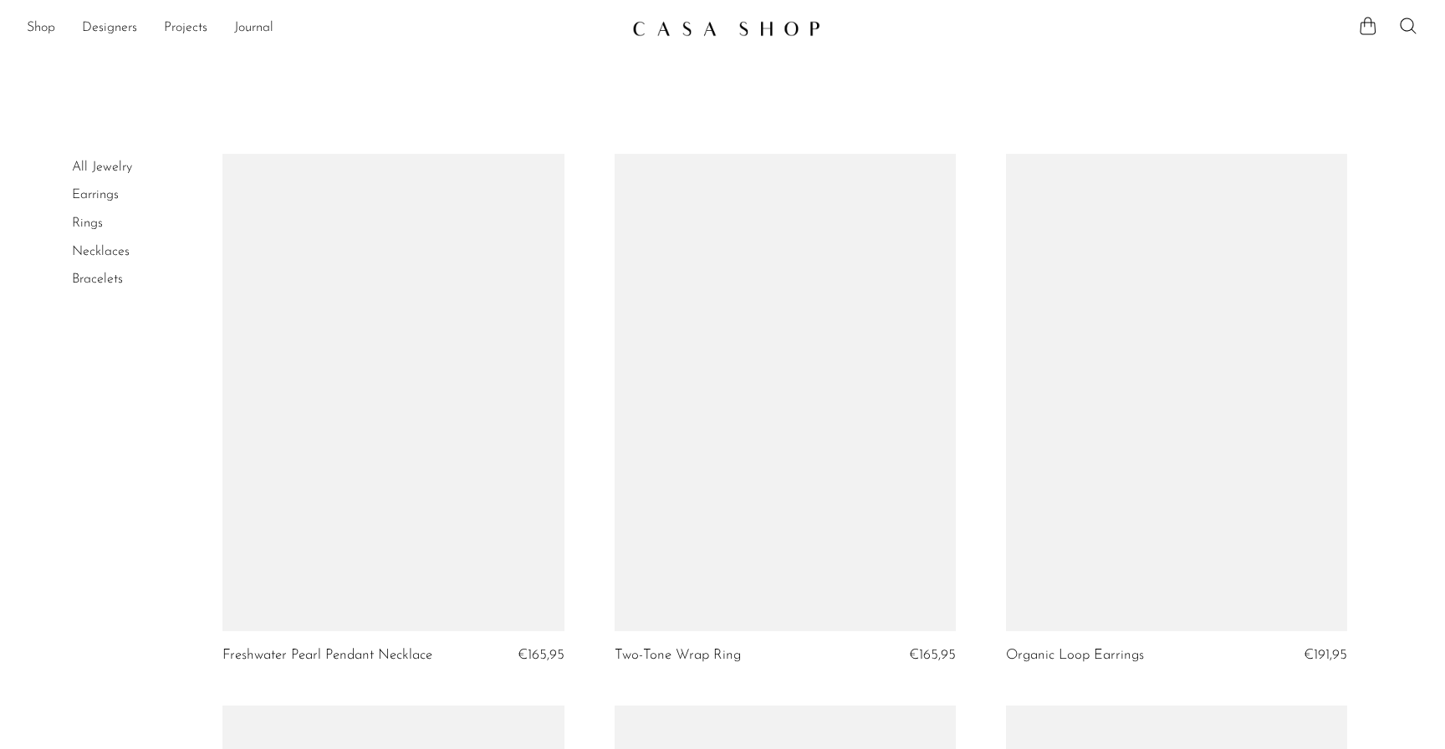  Describe the element at coordinates (97, 279) in the screenshot. I see `a: Bracelets` at that location.